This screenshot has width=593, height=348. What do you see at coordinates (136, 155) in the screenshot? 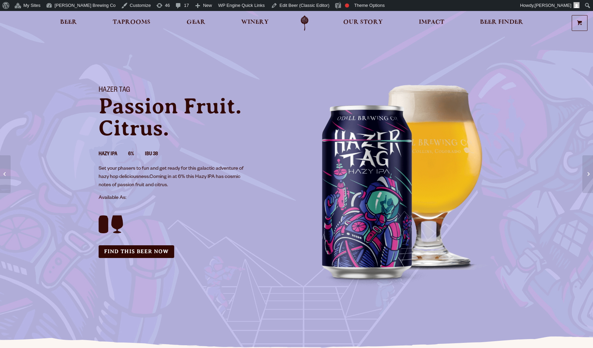
I see `li: 6%` at bounding box center [136, 155].